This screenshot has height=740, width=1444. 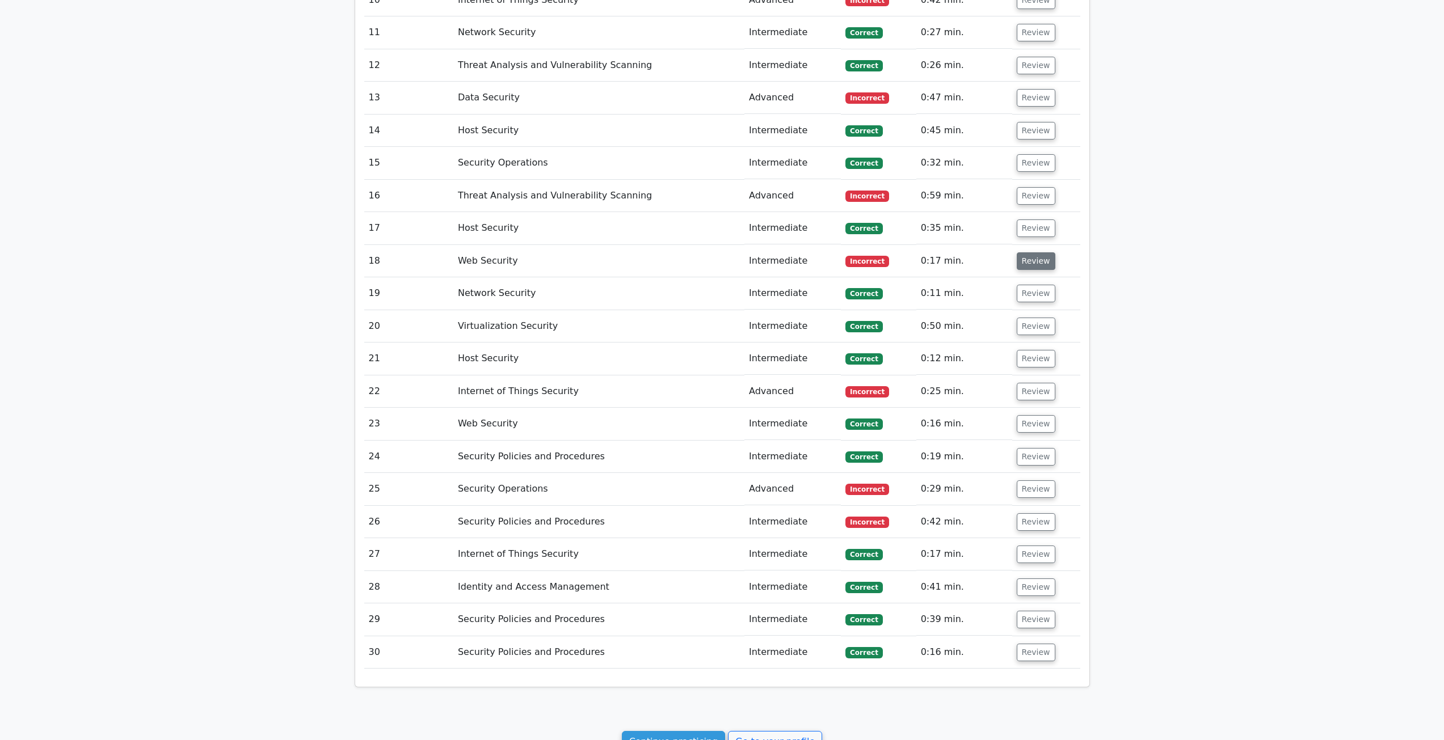 I want to click on td: 16, so click(x=408, y=196).